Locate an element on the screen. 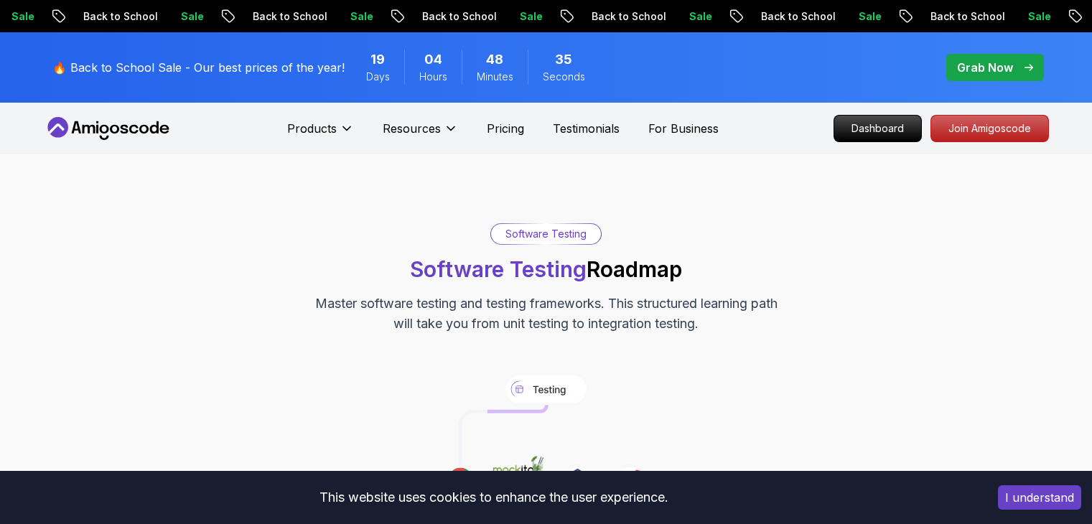 The height and width of the screenshot is (524, 1092). a: Join Amigoscode is located at coordinates (989, 128).